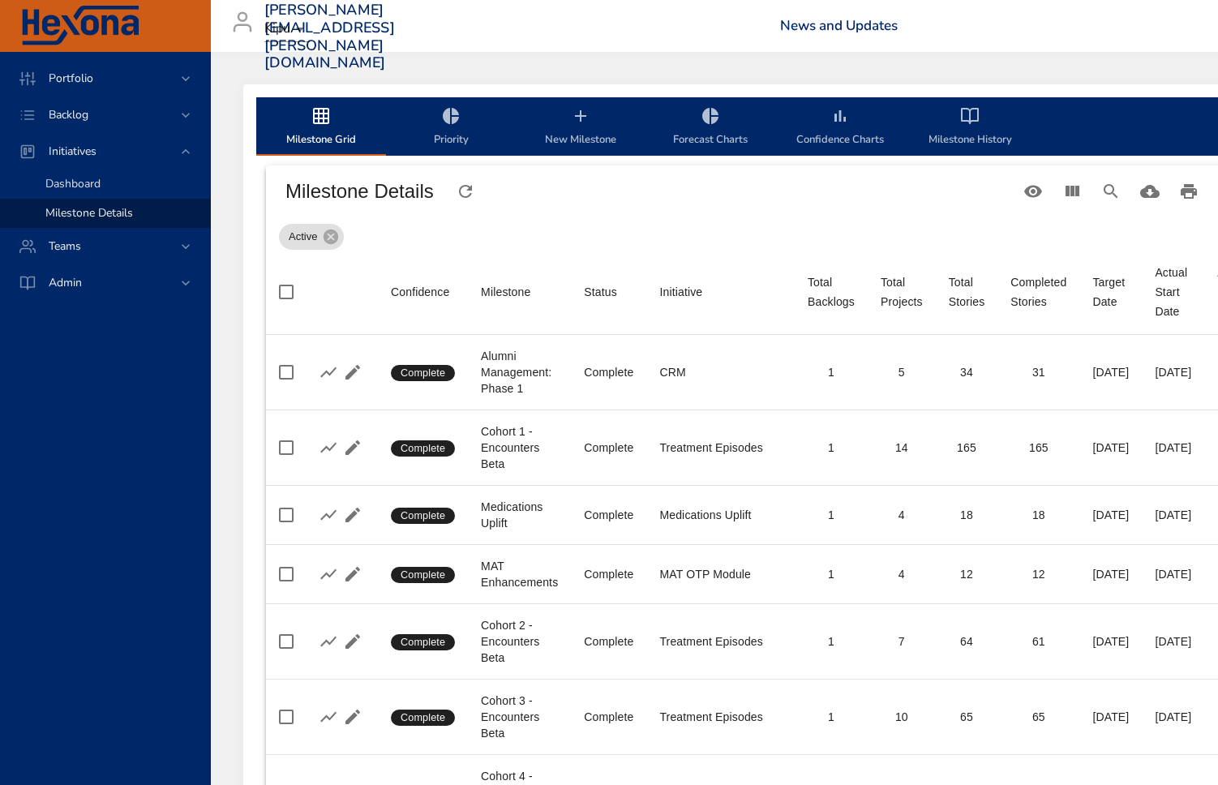 The height and width of the screenshot is (785, 1218). I want to click on h5: Milestone Details, so click(359, 190).